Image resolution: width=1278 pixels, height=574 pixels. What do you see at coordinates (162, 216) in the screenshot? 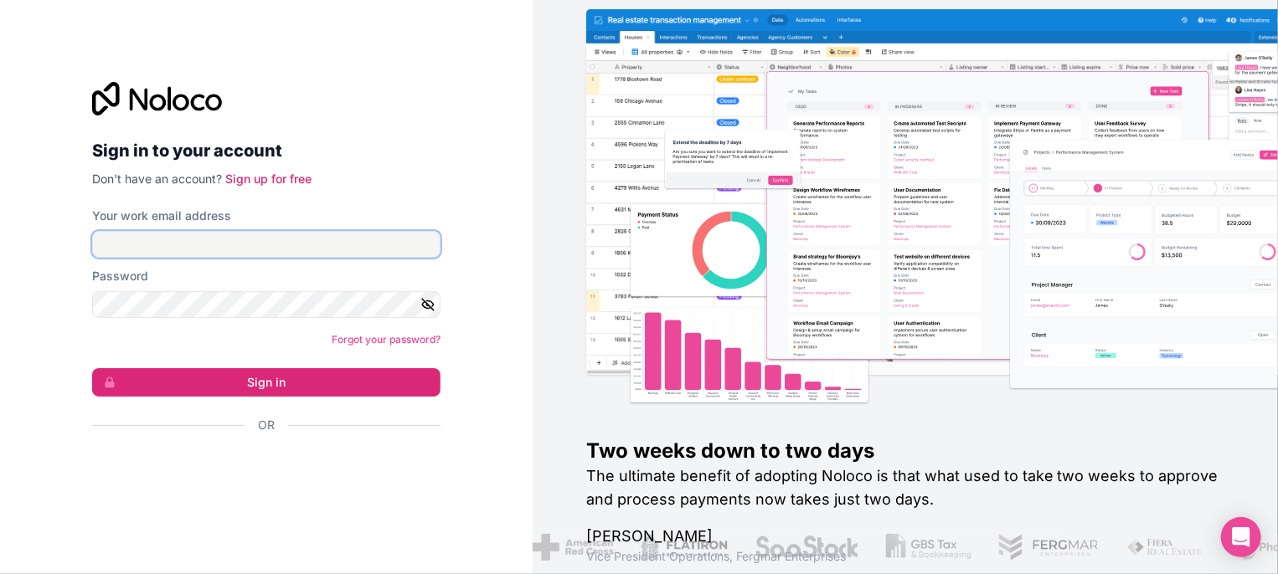
I see `label: Your work email address` at bounding box center [162, 216].